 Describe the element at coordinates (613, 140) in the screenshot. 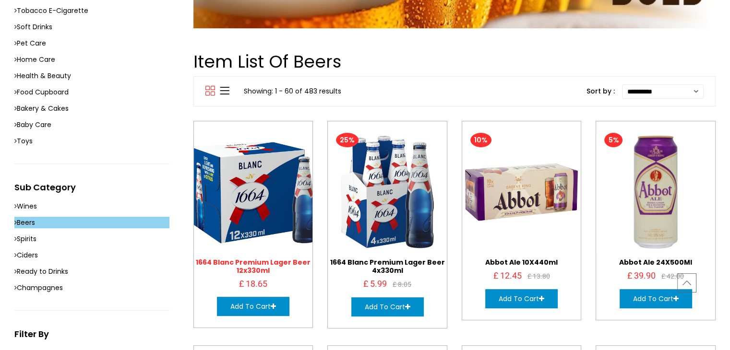

I see `span: 5%` at that location.